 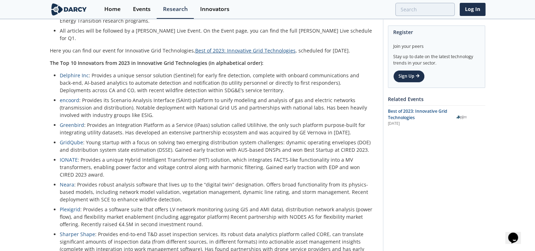 I want to click on div: Related Events, so click(x=437, y=99).